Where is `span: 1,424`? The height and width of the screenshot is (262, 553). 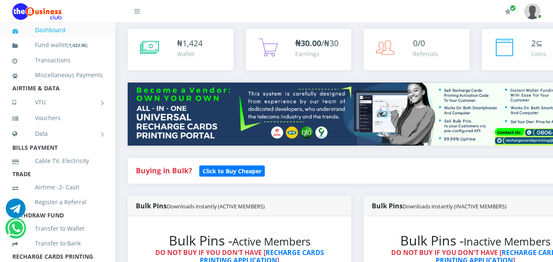
span: 1,424 is located at coordinates (192, 43).